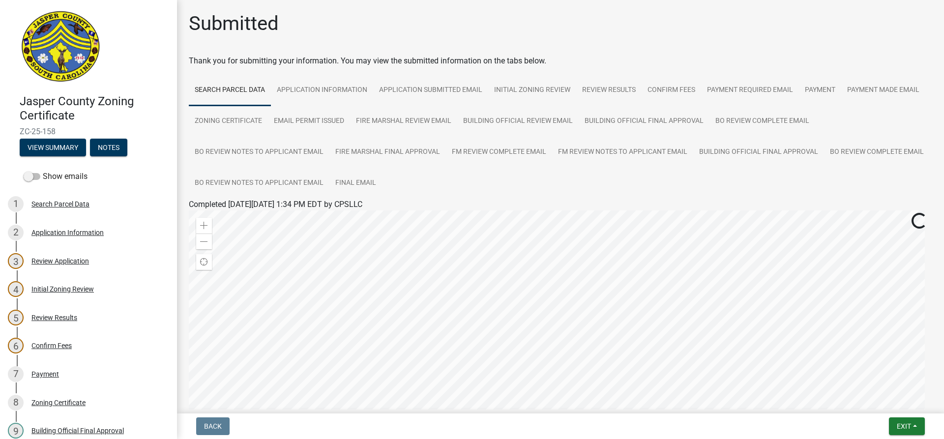 The width and height of the screenshot is (944, 439). I want to click on div: 1, so click(16, 204).